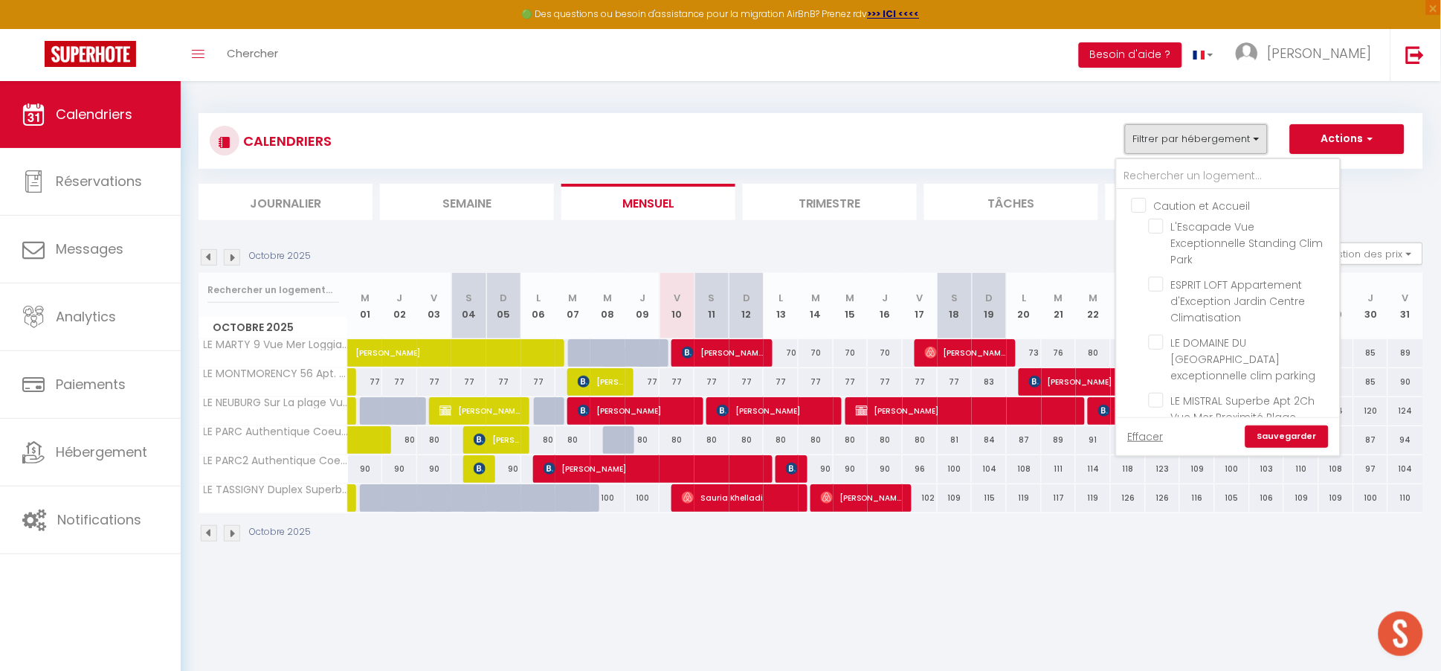 This screenshot has width=1441, height=671. What do you see at coordinates (851, 306) in the screenshot?
I see `th: 15` at bounding box center [851, 306].